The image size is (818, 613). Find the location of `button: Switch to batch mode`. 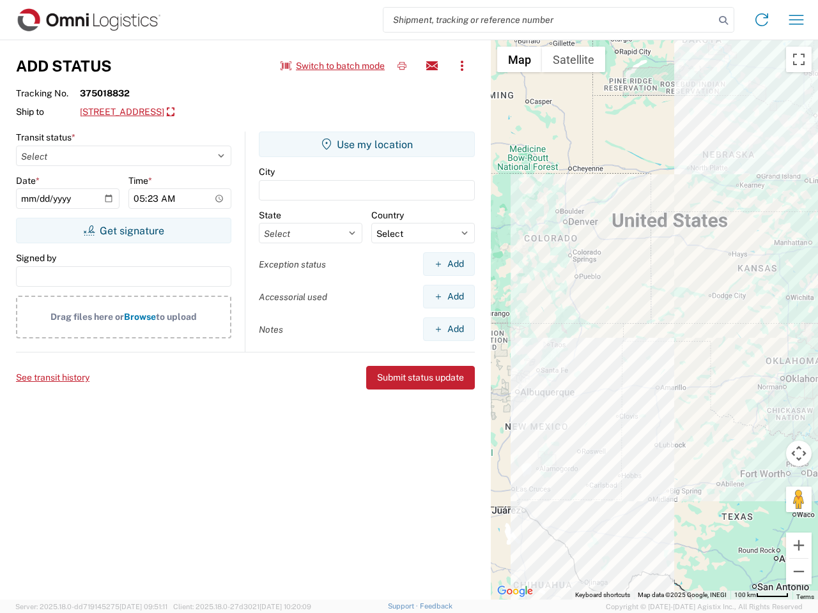

button: Switch to batch mode is located at coordinates (332, 66).